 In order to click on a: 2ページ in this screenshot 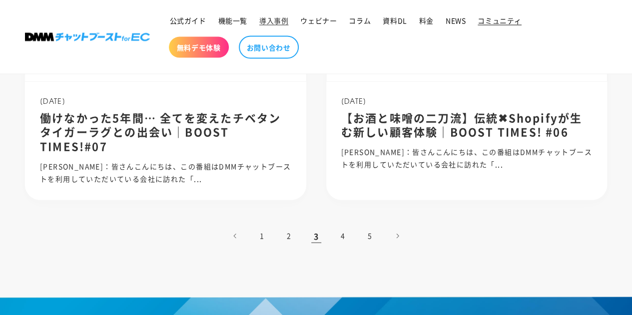, I will do `click(289, 236)`.